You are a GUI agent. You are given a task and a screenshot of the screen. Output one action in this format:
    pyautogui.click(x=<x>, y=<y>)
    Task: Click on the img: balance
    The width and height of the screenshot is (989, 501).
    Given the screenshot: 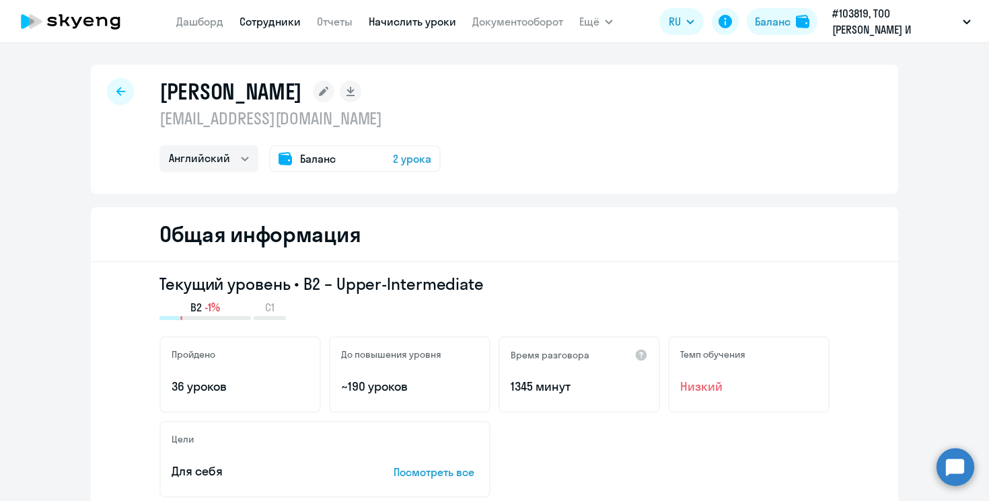 What is the action you would take?
    pyautogui.click(x=802, y=22)
    